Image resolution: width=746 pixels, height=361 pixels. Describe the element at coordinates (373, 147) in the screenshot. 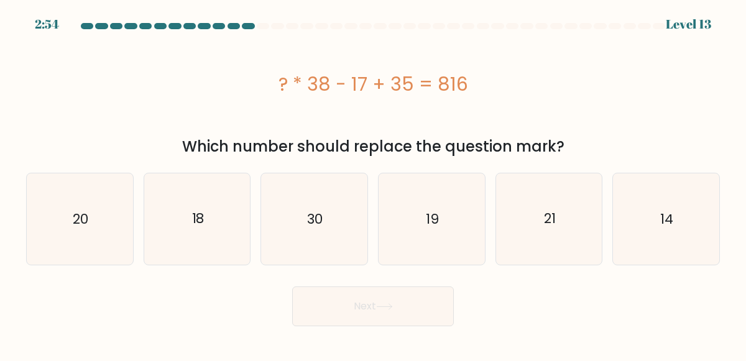

I see `div: Which number should replace the question mark?` at that location.